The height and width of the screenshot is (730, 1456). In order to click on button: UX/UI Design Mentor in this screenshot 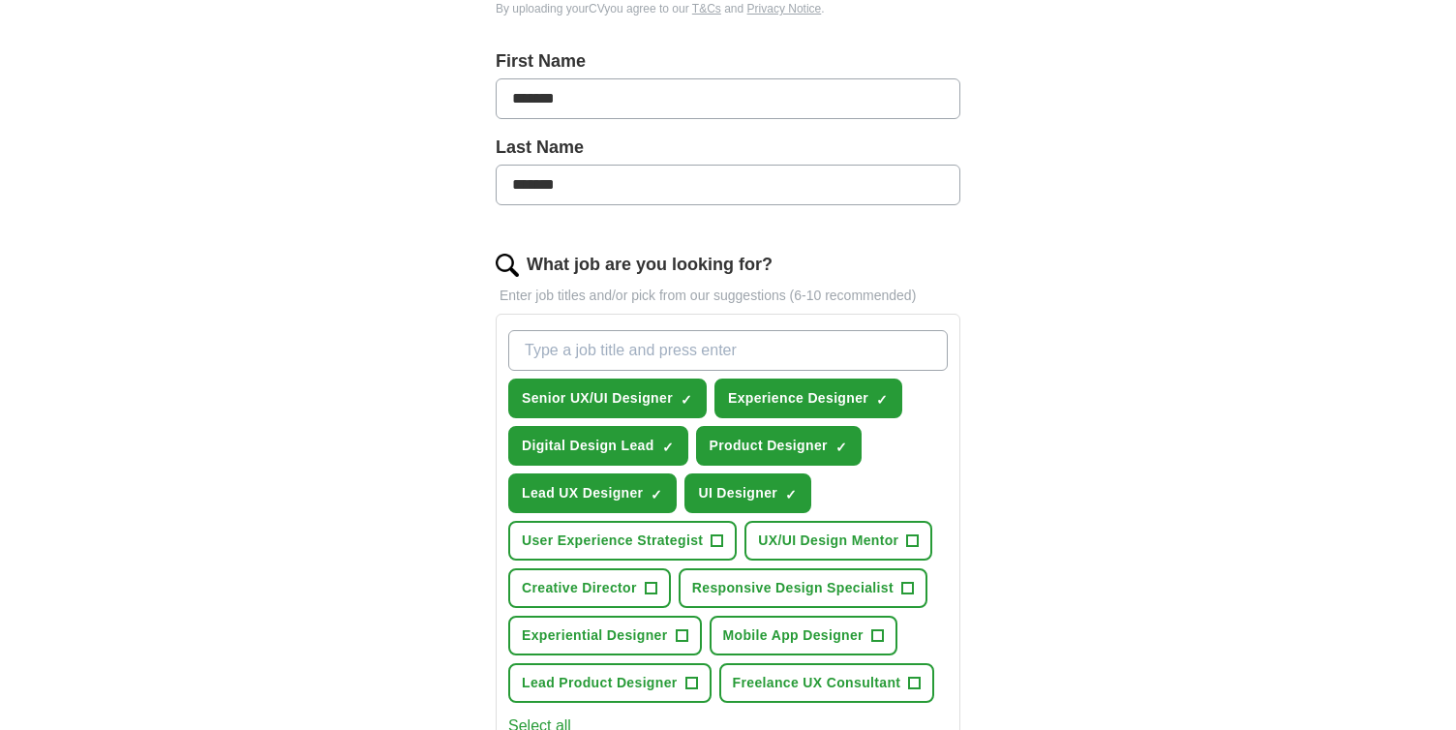, I will do `click(838, 540)`.